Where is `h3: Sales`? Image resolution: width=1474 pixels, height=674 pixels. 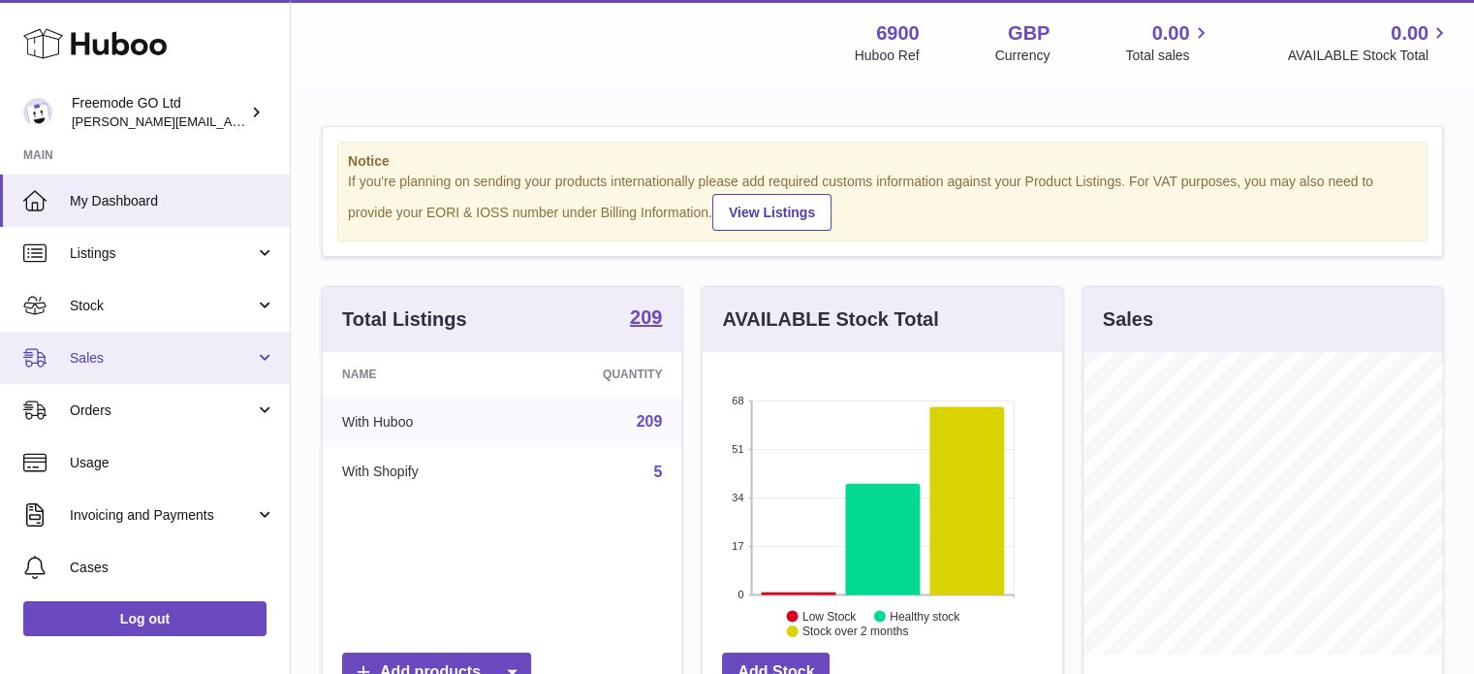
h3: Sales is located at coordinates (1128, 319).